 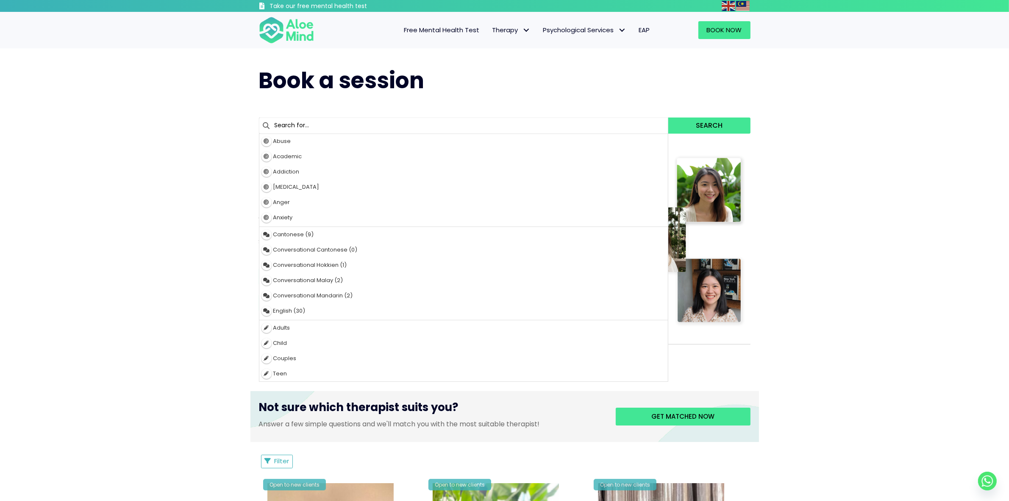 I want to click on span: Free Mental Health Test, so click(x=442, y=30).